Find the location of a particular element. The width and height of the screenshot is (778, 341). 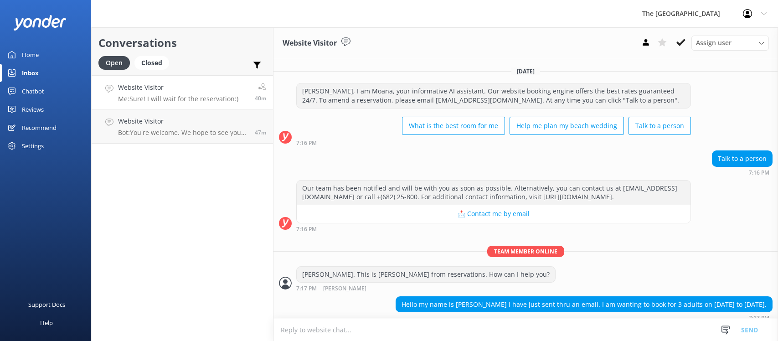

span: Assign user is located at coordinates (713, 43).